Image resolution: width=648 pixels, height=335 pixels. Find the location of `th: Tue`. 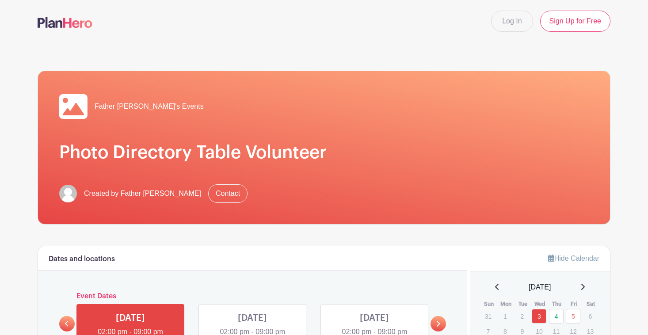

th: Tue is located at coordinates (523, 304).